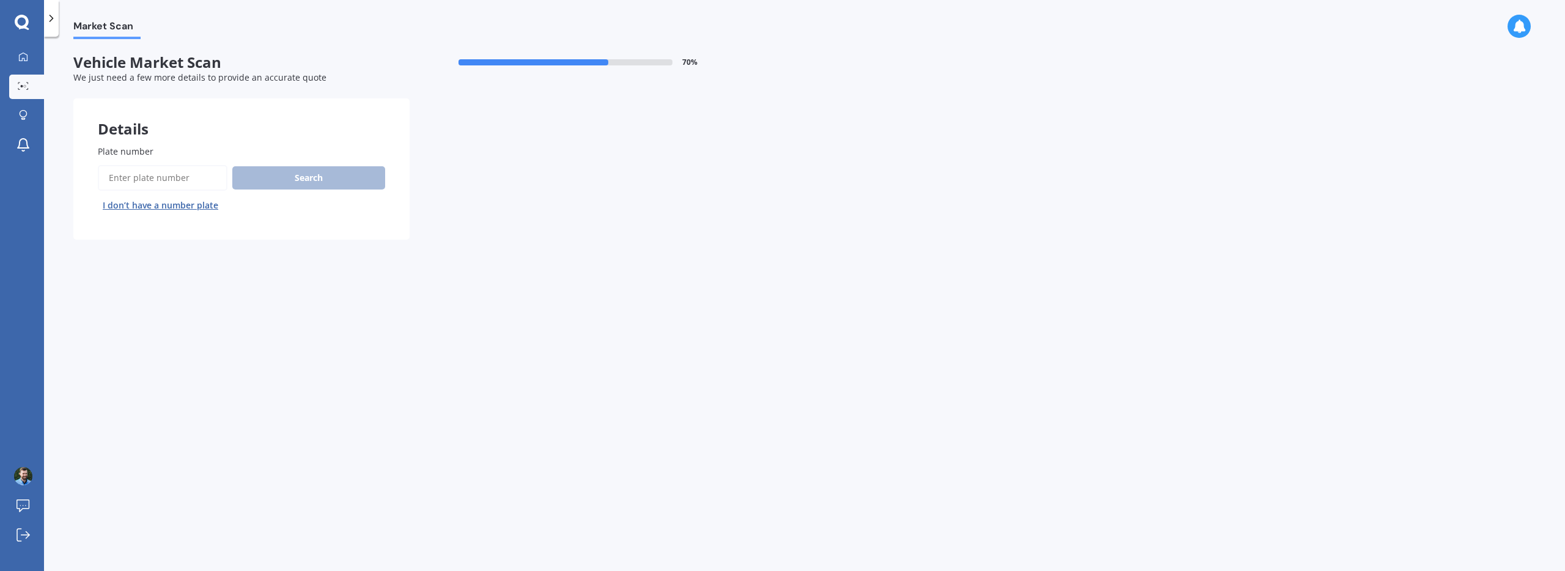  What do you see at coordinates (200, 77) in the screenshot?
I see `span: We just need a few more details to provide an accurate quote` at bounding box center [200, 77].